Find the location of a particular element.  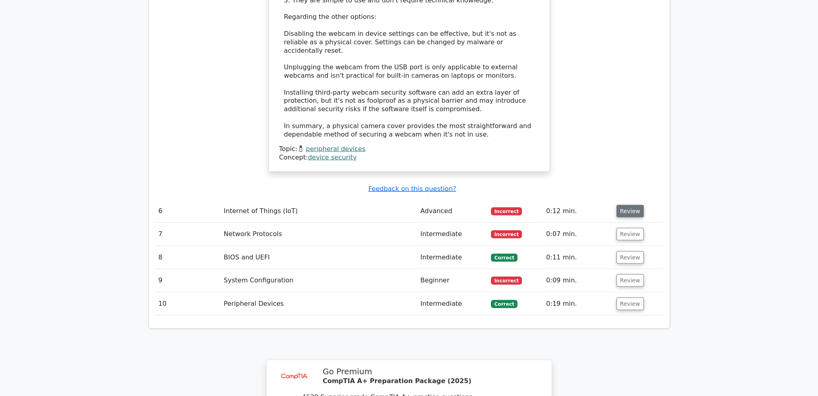

td: System Configuration is located at coordinates (319, 280).